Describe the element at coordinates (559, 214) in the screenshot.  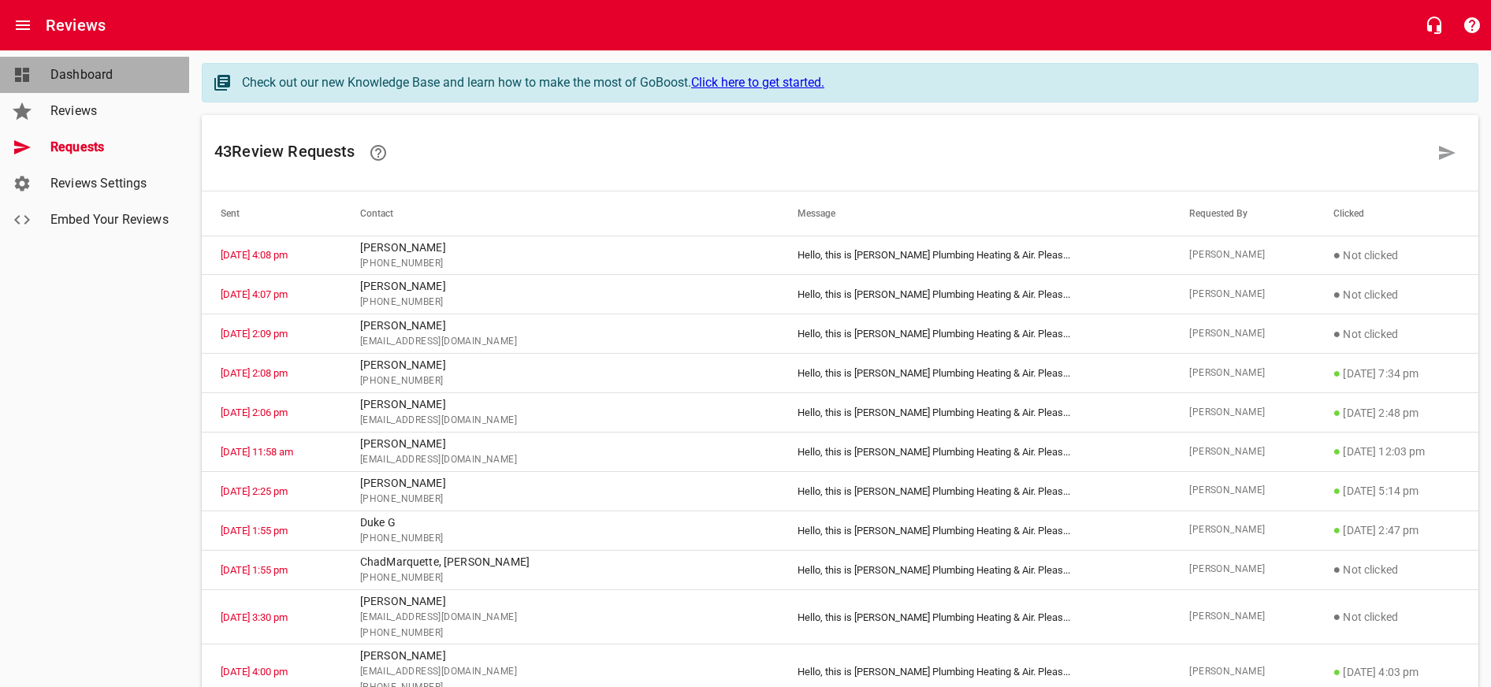
I see `th: Contact` at that location.